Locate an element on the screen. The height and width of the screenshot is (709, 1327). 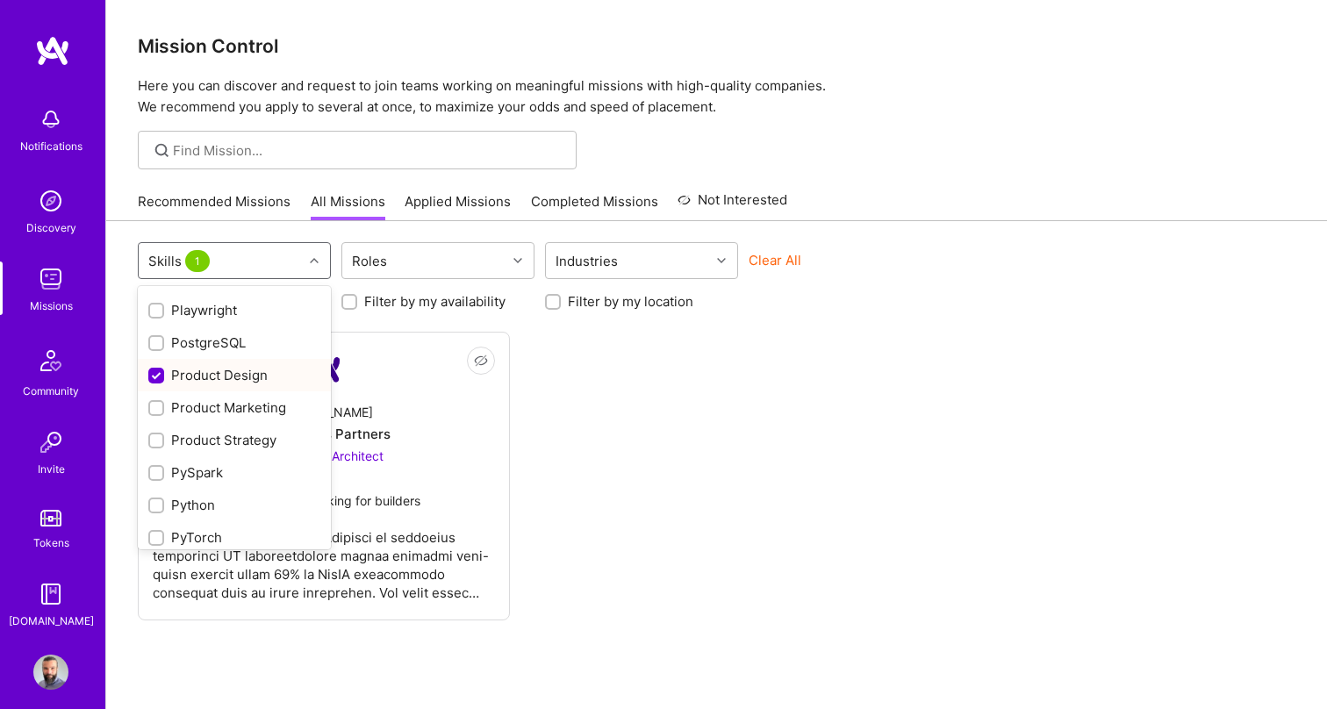
a: Not Interested is located at coordinates (732, 205).